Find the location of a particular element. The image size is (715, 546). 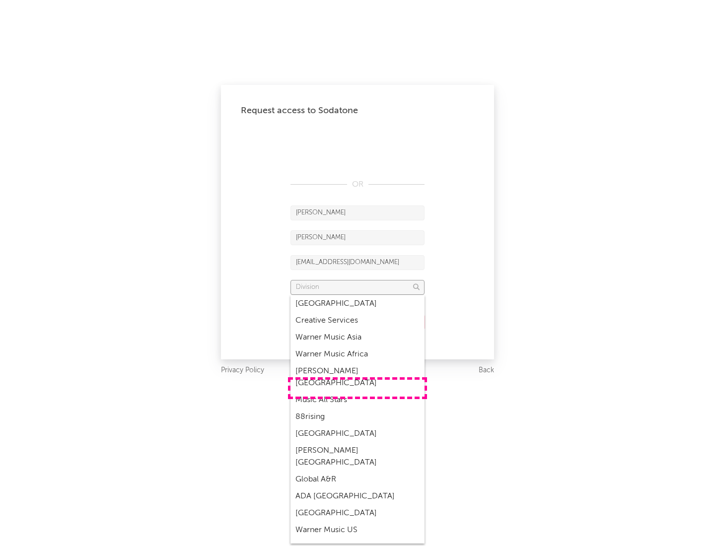

input: Email is located at coordinates (357, 262).